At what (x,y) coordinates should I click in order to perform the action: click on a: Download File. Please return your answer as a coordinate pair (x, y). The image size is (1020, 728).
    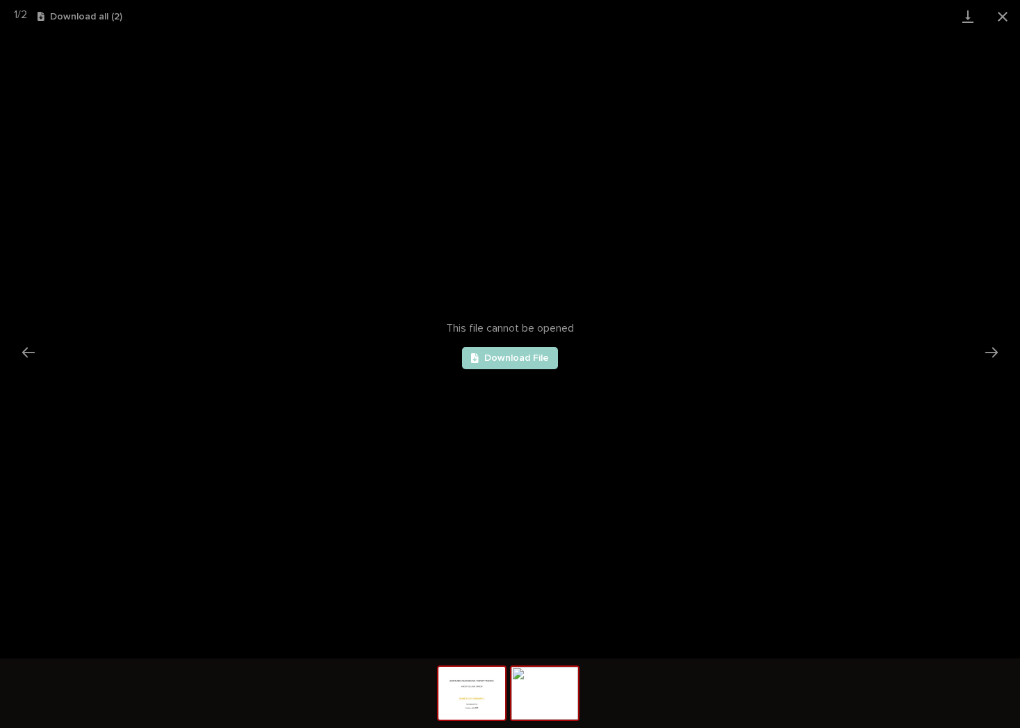
    Looking at the image, I should click on (510, 358).